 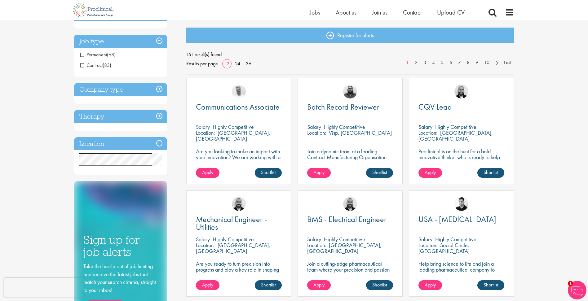 What do you see at coordinates (239, 91) in the screenshot?
I see `img: Joshua Bye` at bounding box center [239, 91].